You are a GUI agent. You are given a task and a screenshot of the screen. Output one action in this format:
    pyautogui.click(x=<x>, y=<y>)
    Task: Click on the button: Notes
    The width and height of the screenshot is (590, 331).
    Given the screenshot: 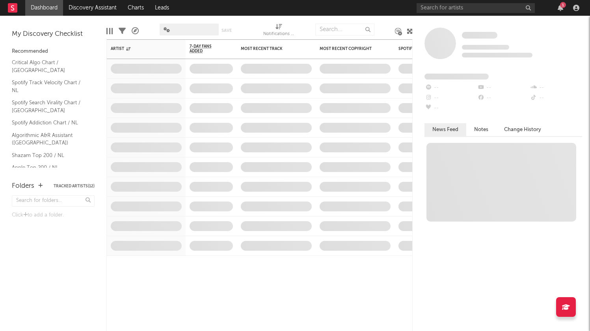 What is the action you would take?
    pyautogui.click(x=481, y=130)
    